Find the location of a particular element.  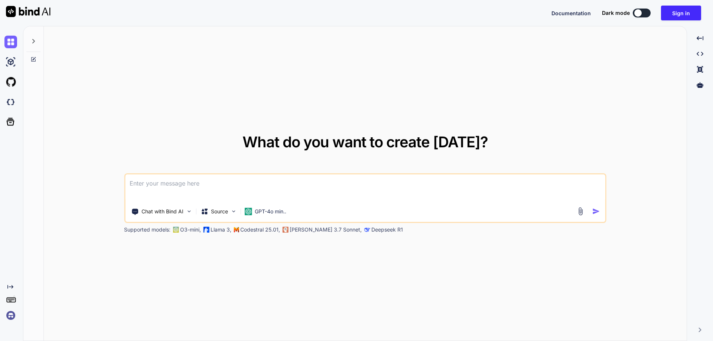

p: O3-mini, is located at coordinates (190, 230).